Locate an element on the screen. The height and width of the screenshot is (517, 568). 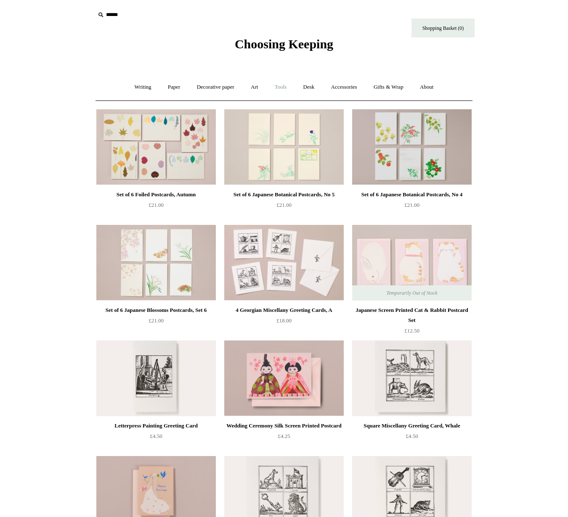
div: Set of 6 Foiled Postcards, Autumn is located at coordinates (156, 195).